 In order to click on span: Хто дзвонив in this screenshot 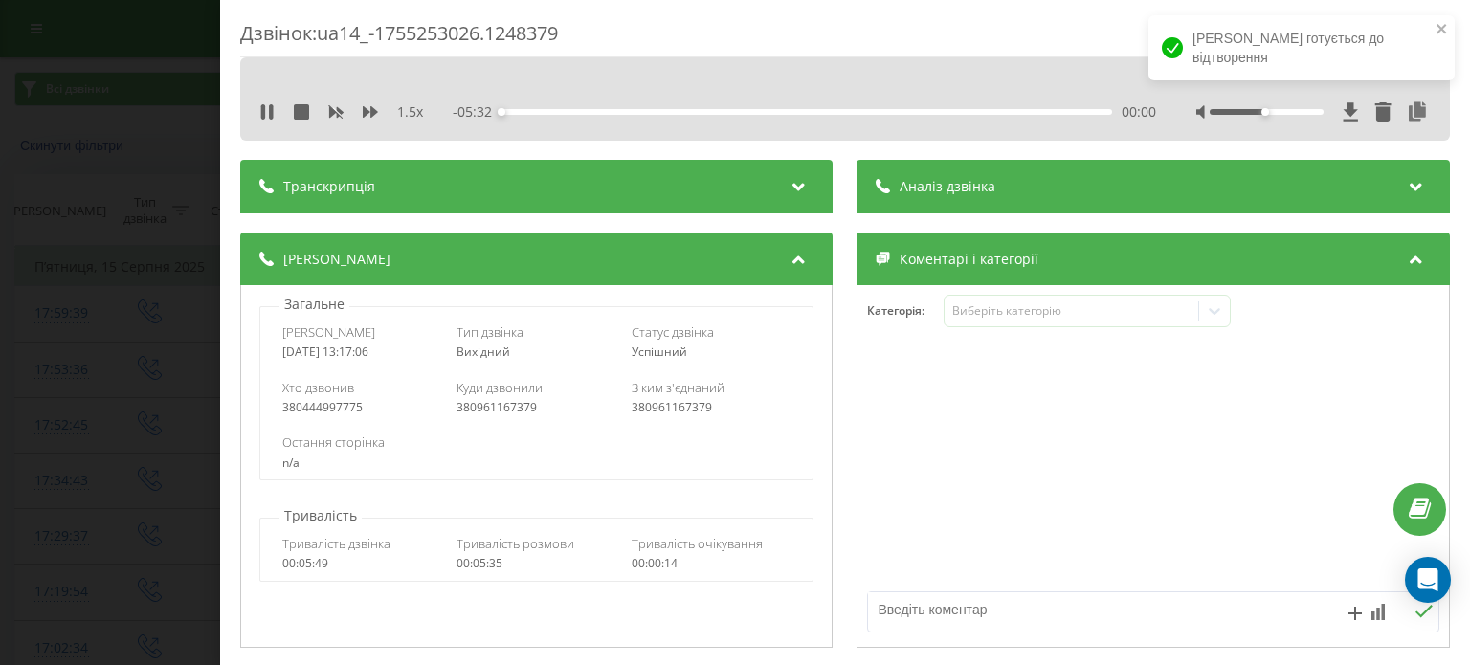, I will do `click(318, 388)`.